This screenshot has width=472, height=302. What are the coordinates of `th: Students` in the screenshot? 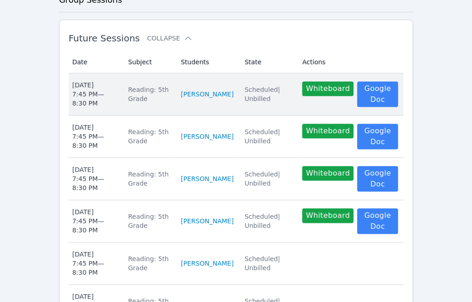 It's located at (207, 62).